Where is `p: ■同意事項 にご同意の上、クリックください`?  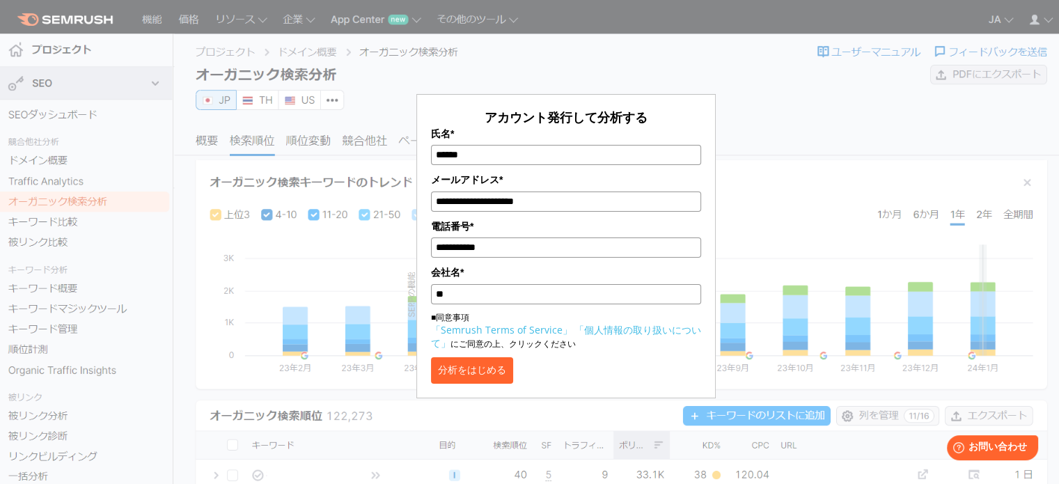
p: ■同意事項 にご同意の上、クリックください is located at coordinates (566, 331).